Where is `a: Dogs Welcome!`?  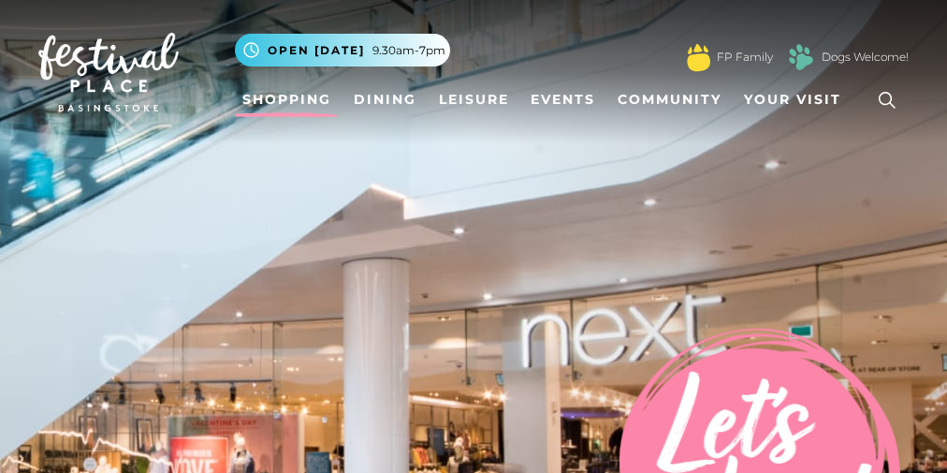
a: Dogs Welcome! is located at coordinates (865, 57).